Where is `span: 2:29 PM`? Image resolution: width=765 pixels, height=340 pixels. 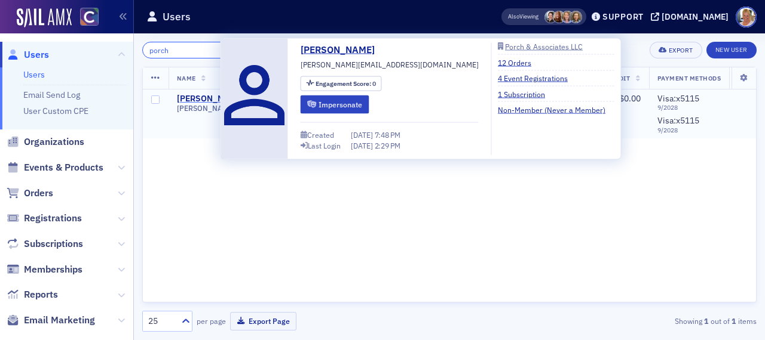 span: 2:29 PM is located at coordinates (387, 145).